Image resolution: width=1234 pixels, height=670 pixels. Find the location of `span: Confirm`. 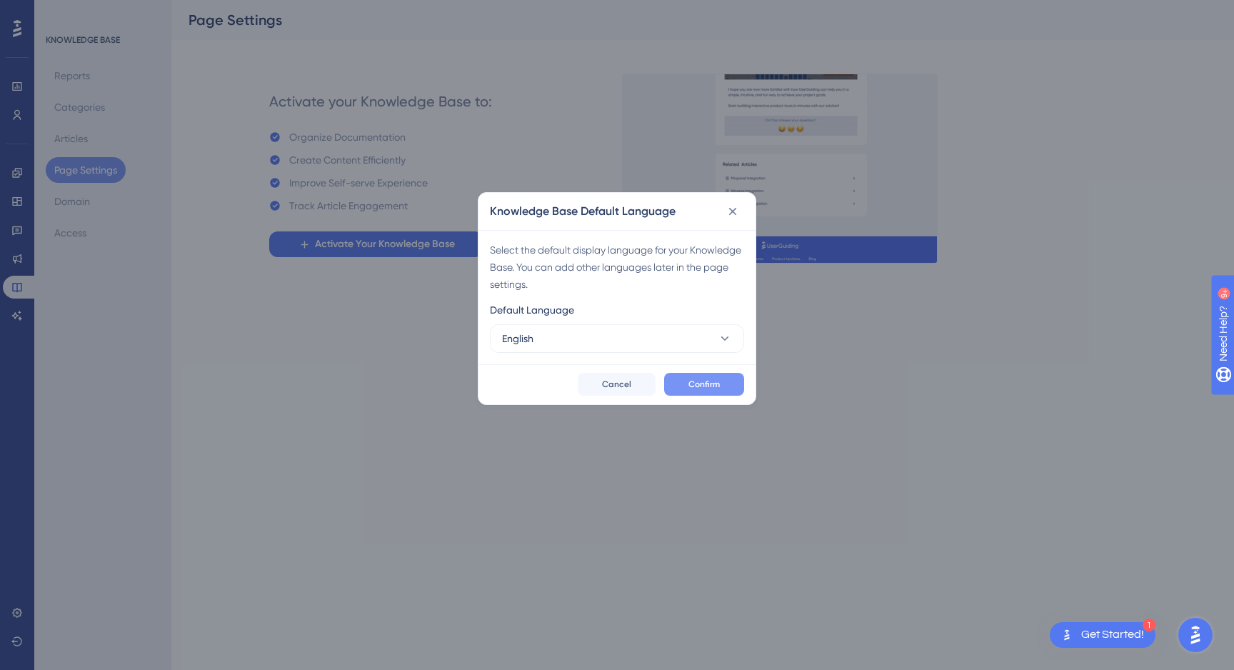

span: Confirm is located at coordinates (704, 384).